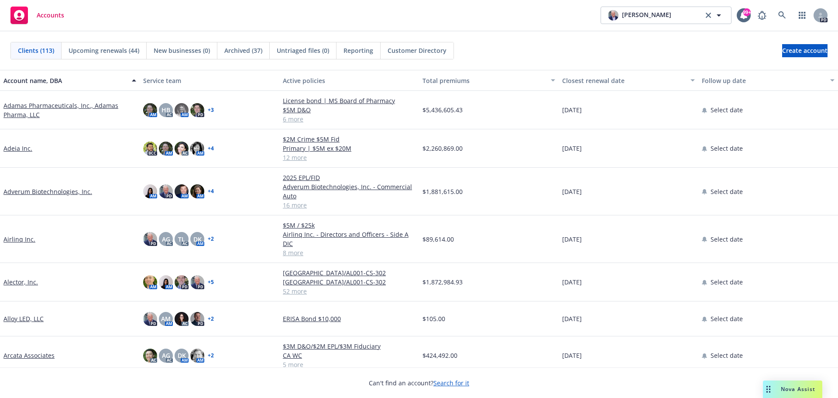 Image resolution: width=838 pixels, height=398 pixels. Describe the element at coordinates (419, 382) in the screenshot. I see `span: Can't find an account?` at that location.